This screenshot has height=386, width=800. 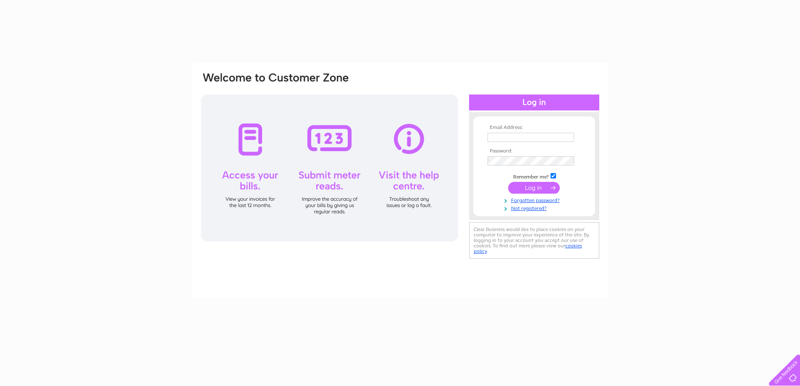 I want to click on a: cookies policy, so click(x=528, y=248).